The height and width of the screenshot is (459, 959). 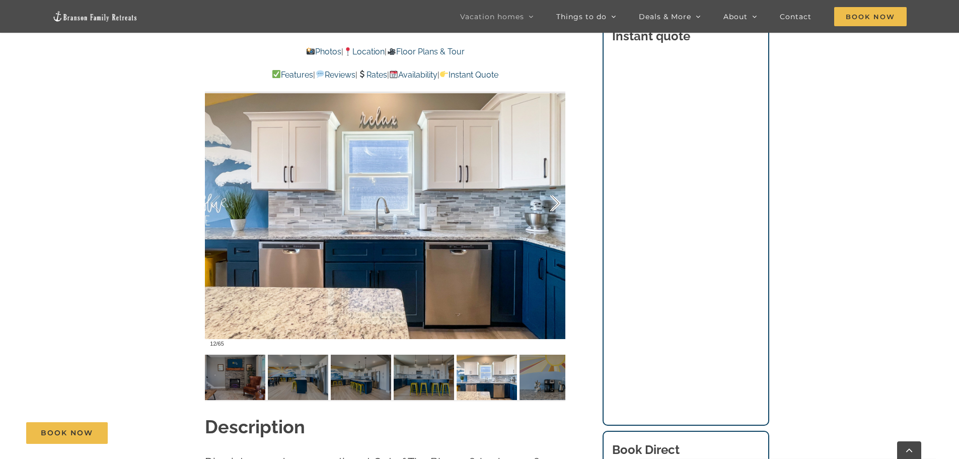 What do you see at coordinates (492, 17) in the screenshot?
I see `span: Vacation homes` at bounding box center [492, 17].